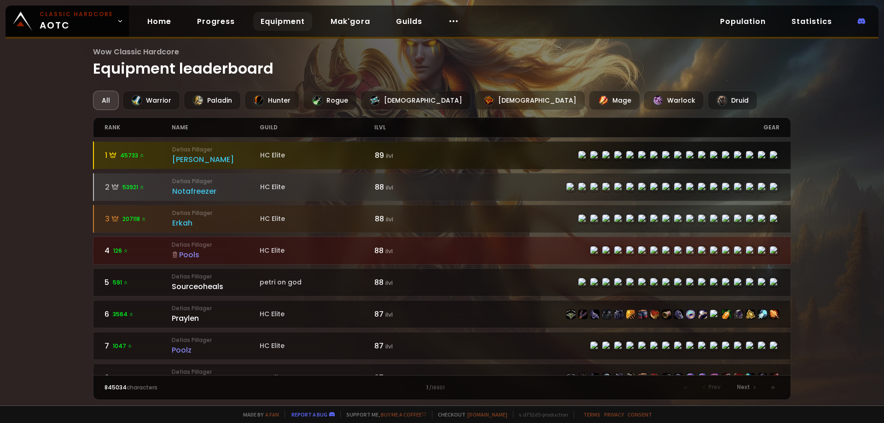 The image size is (884, 423). Describe the element at coordinates (134, 219) in the screenshot. I see `span: 207118` at that location.